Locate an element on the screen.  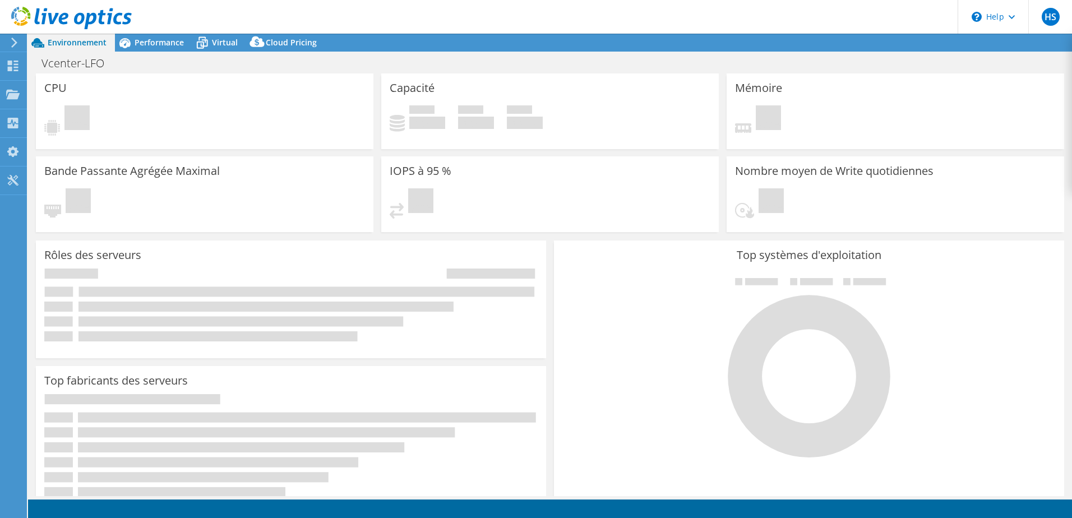
h3: Top systèmes d'exploitation is located at coordinates (809, 255).